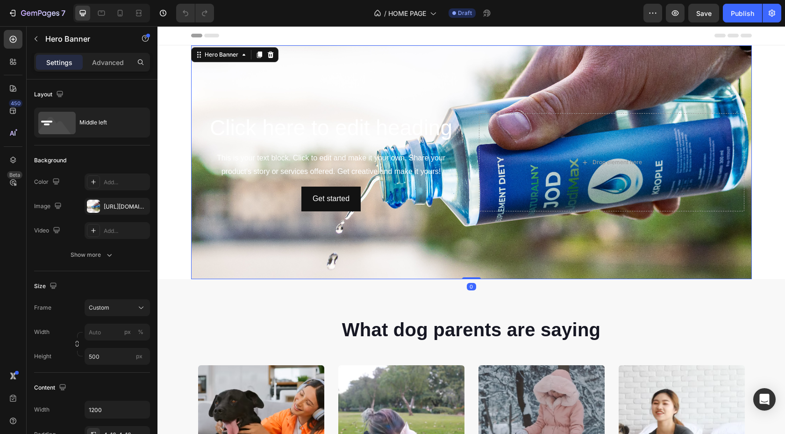  Describe the element at coordinates (64, 29) in the screenshot. I see `div: Hero Banner` at that location.